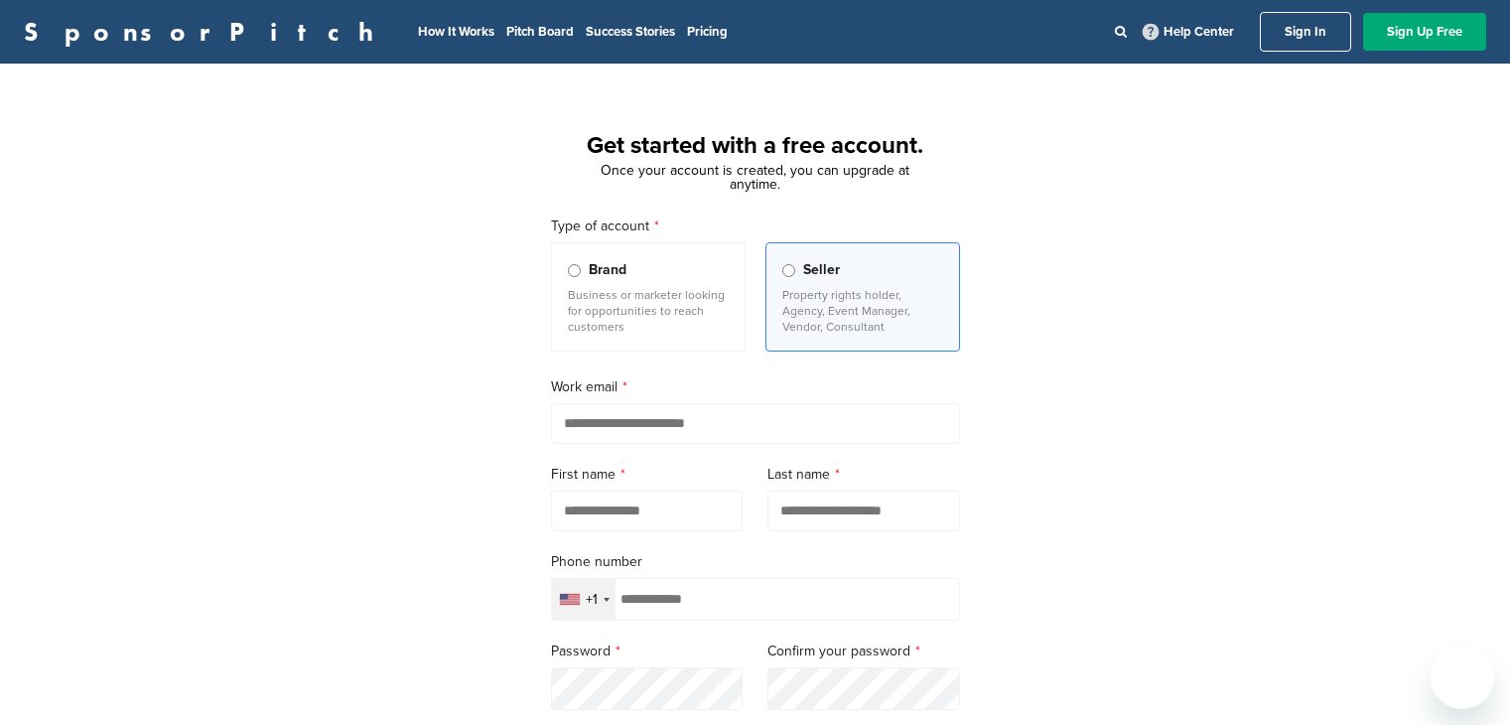  I want to click on h1: Get started with a free account., so click(755, 146).